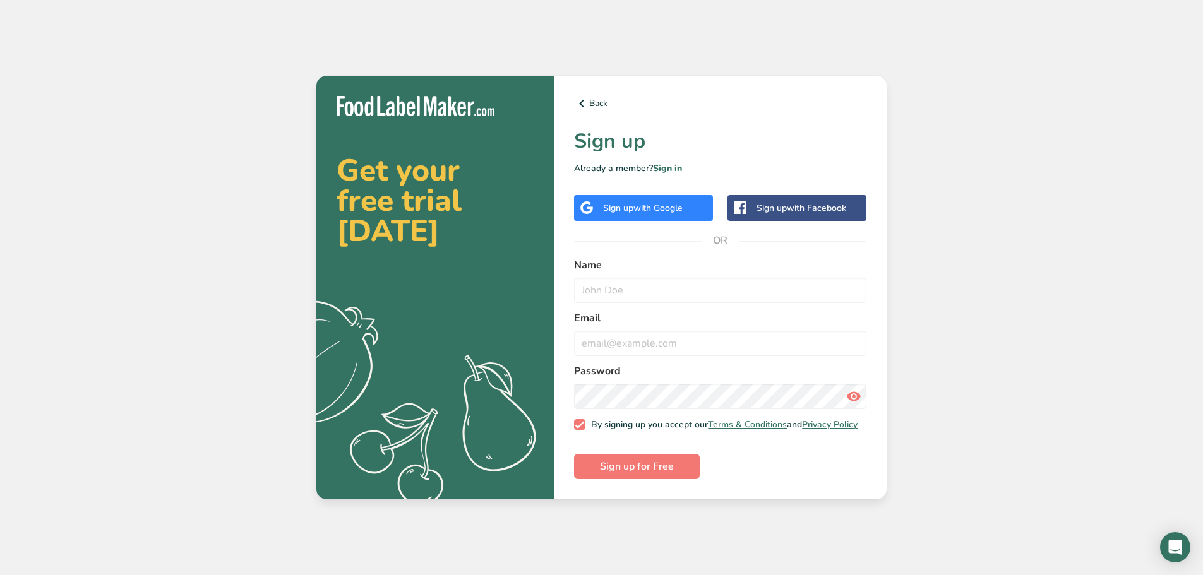 The width and height of the screenshot is (1203, 575). What do you see at coordinates (830, 424) in the screenshot?
I see `a: Privacy Policy` at bounding box center [830, 424].